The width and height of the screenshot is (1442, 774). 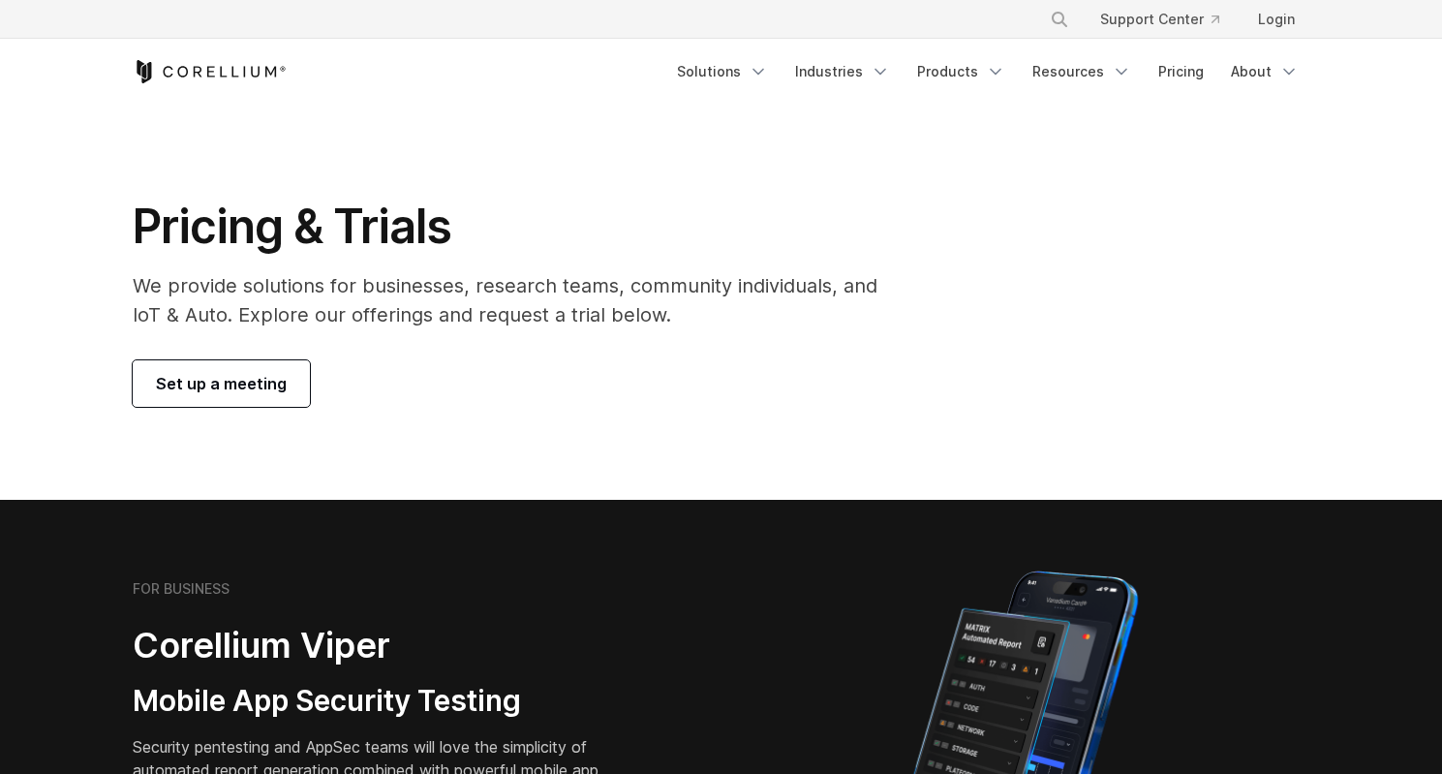 I want to click on a: Resources, so click(x=1082, y=72).